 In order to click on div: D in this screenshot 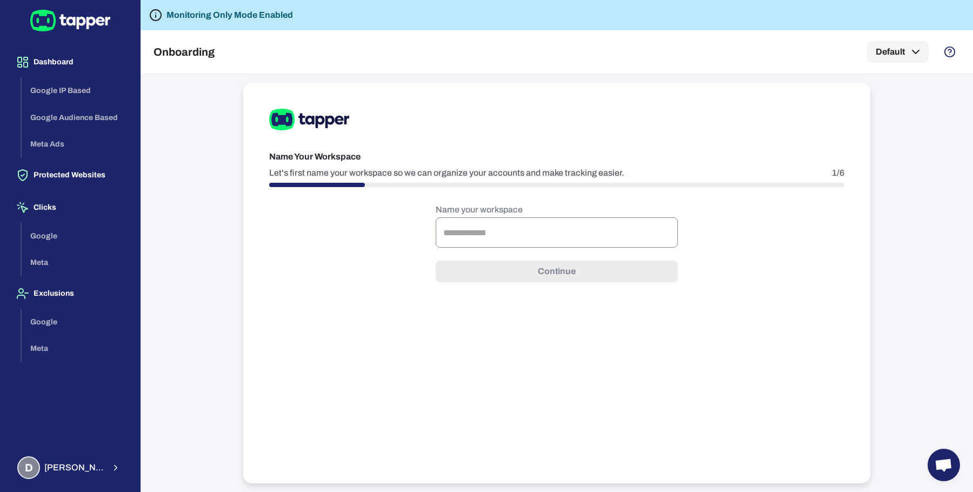, I will do `click(29, 468)`.